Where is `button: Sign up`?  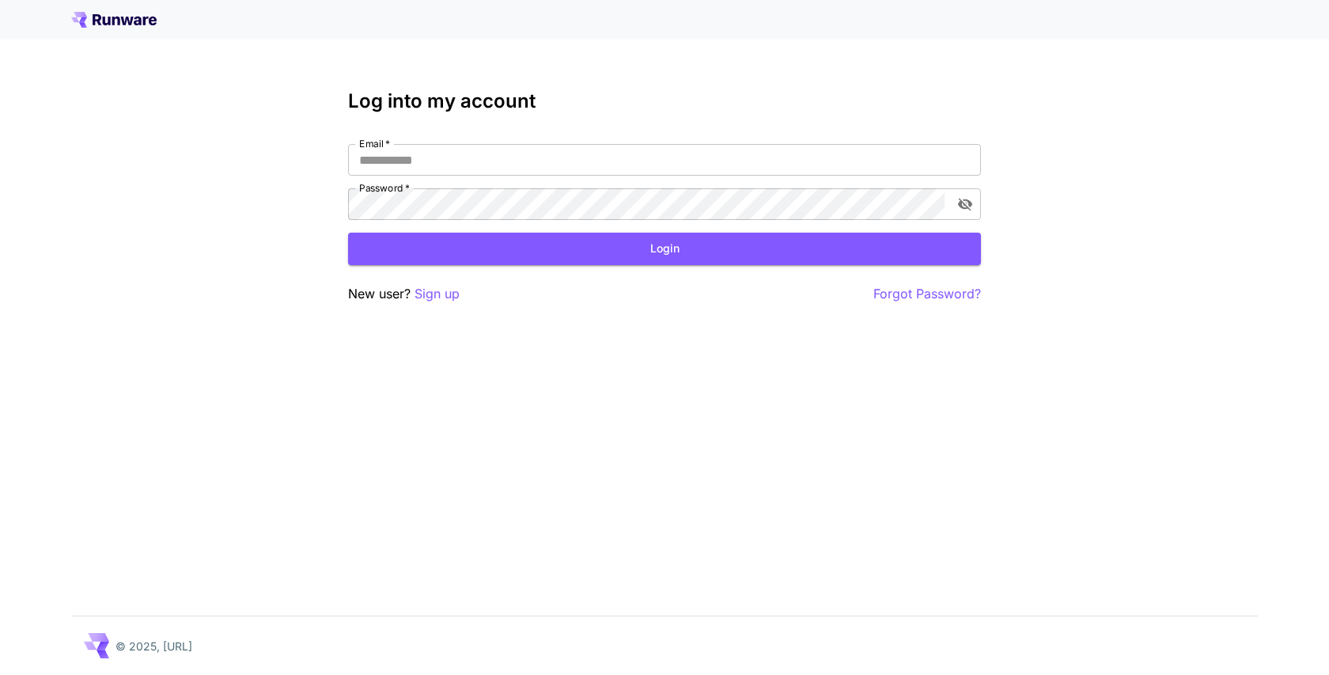
button: Sign up is located at coordinates (437, 294).